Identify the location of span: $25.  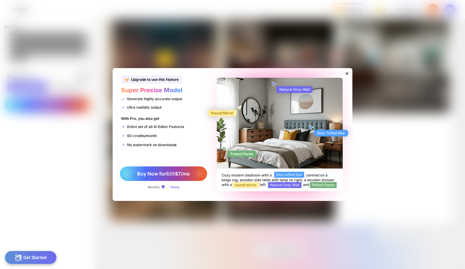
(170, 174).